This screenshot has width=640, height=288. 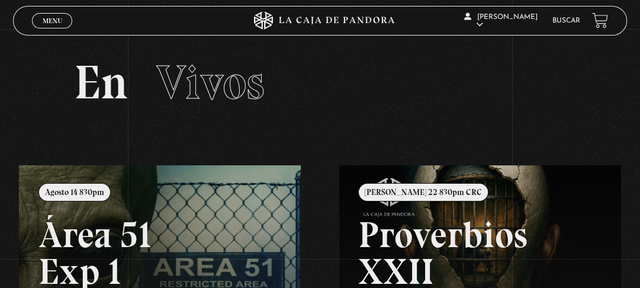 I want to click on span: Vivos, so click(x=210, y=82).